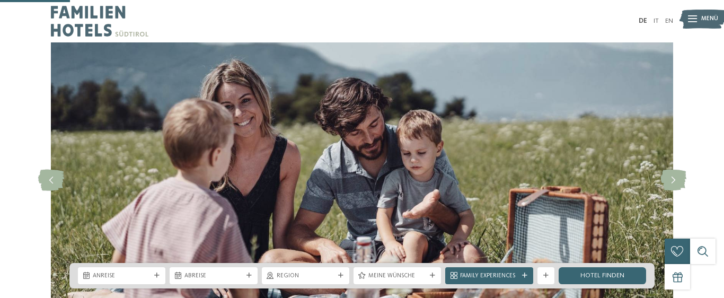  Describe the element at coordinates (602, 275) in the screenshot. I see `a: Hotel finden` at that location.